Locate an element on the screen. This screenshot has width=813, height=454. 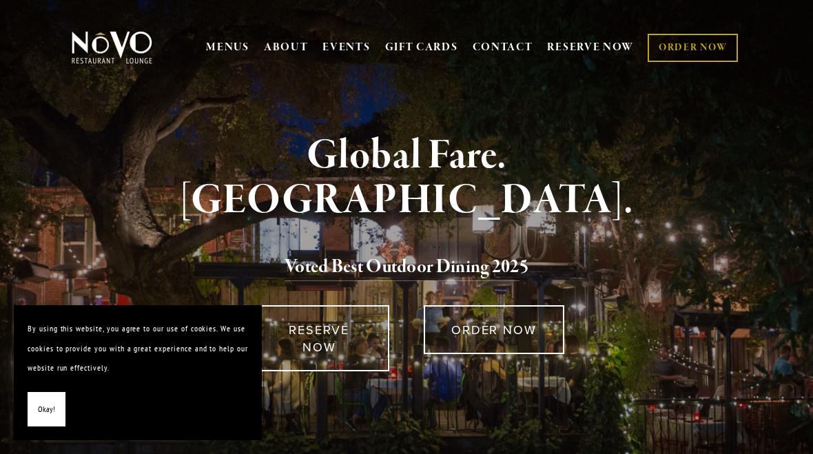
button: Okay! is located at coordinates (46, 409).